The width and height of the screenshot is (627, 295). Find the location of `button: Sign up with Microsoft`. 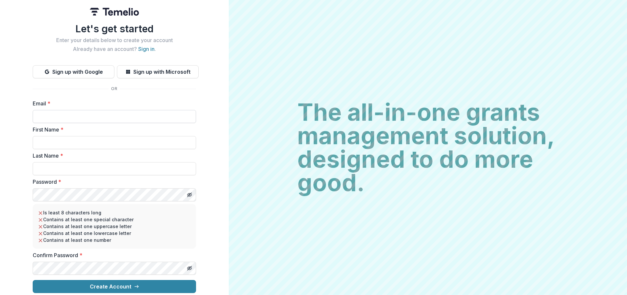

button: Sign up with Microsoft is located at coordinates (158, 72).